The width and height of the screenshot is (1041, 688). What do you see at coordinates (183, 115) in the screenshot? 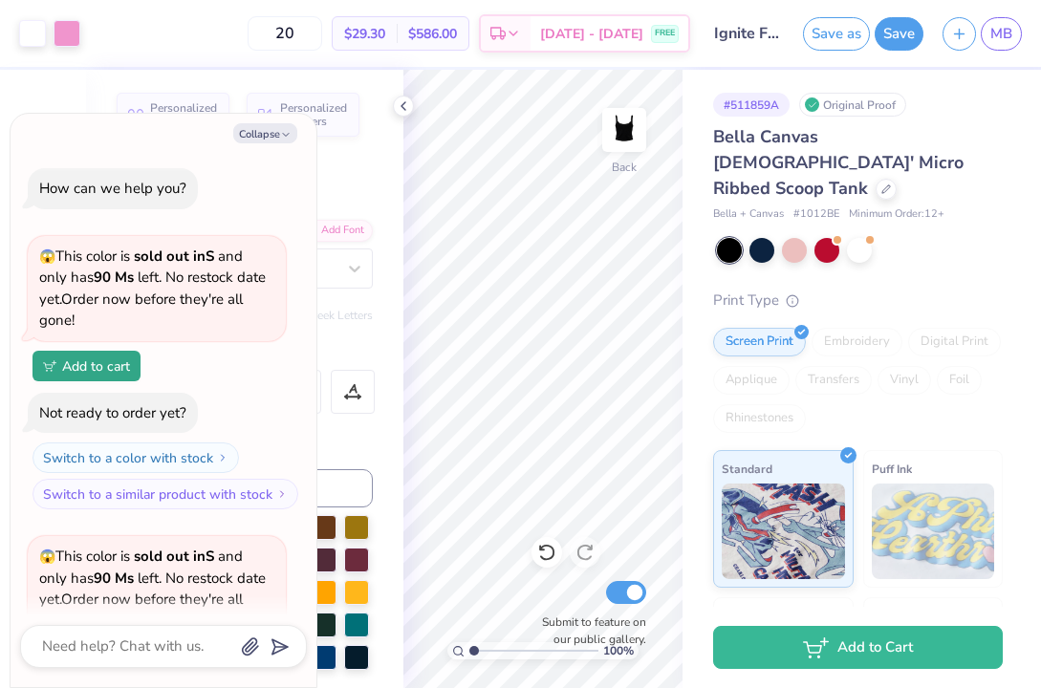
I see `span: Personalized Names` at bounding box center [183, 115].